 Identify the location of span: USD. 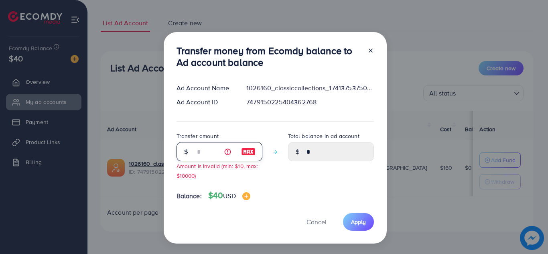
(229, 196).